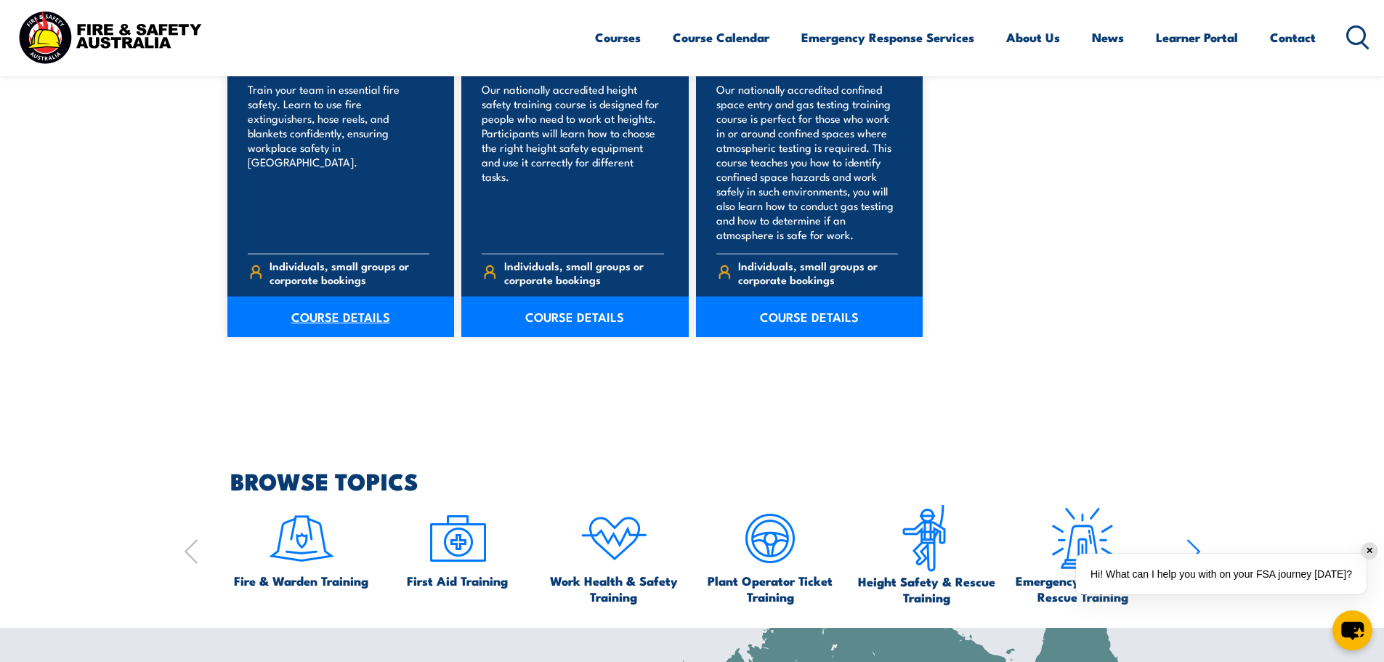 This screenshot has width=1384, height=662. Describe the element at coordinates (1108, 37) in the screenshot. I see `a: News` at that location.